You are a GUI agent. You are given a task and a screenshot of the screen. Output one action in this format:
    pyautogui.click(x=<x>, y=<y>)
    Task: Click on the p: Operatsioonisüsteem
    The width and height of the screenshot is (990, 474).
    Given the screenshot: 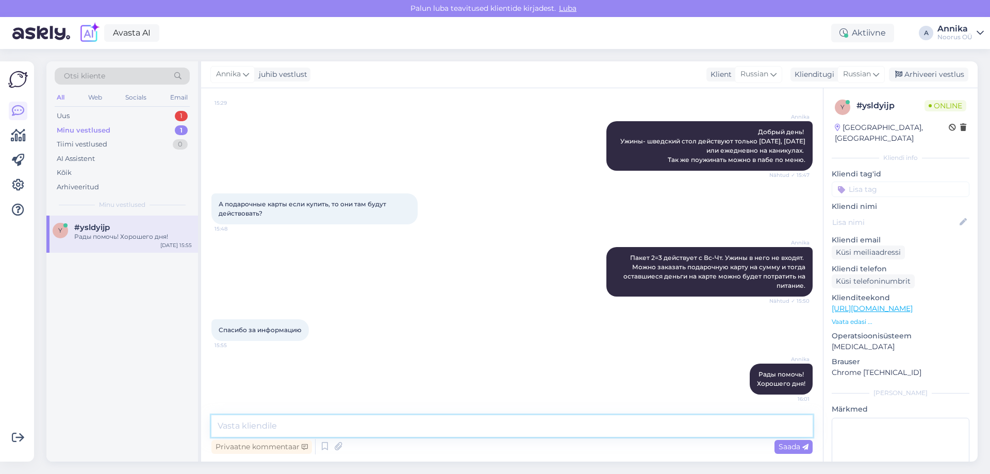 What is the action you would take?
    pyautogui.click(x=901, y=336)
    